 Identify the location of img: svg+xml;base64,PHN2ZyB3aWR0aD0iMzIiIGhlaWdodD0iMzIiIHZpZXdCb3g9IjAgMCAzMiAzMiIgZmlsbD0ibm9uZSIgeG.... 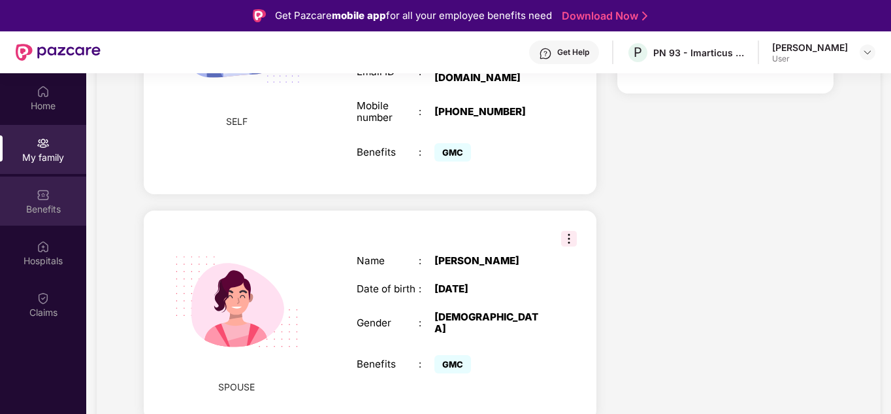
(569, 238).